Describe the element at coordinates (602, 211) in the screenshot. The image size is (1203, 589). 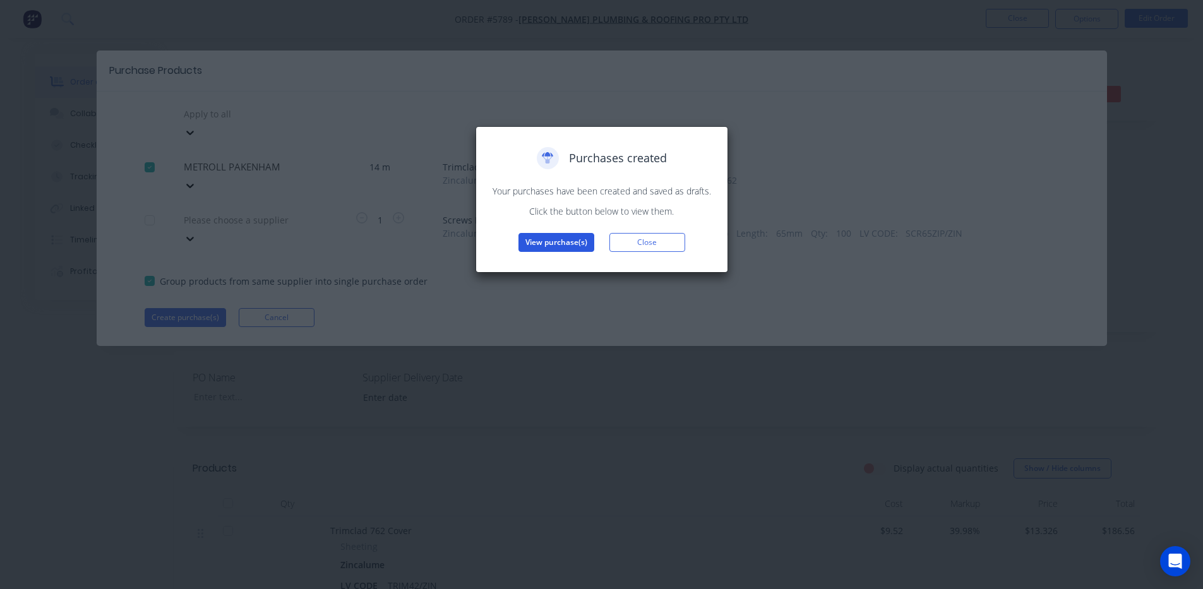
I see `p: Click the button below to view them.` at that location.